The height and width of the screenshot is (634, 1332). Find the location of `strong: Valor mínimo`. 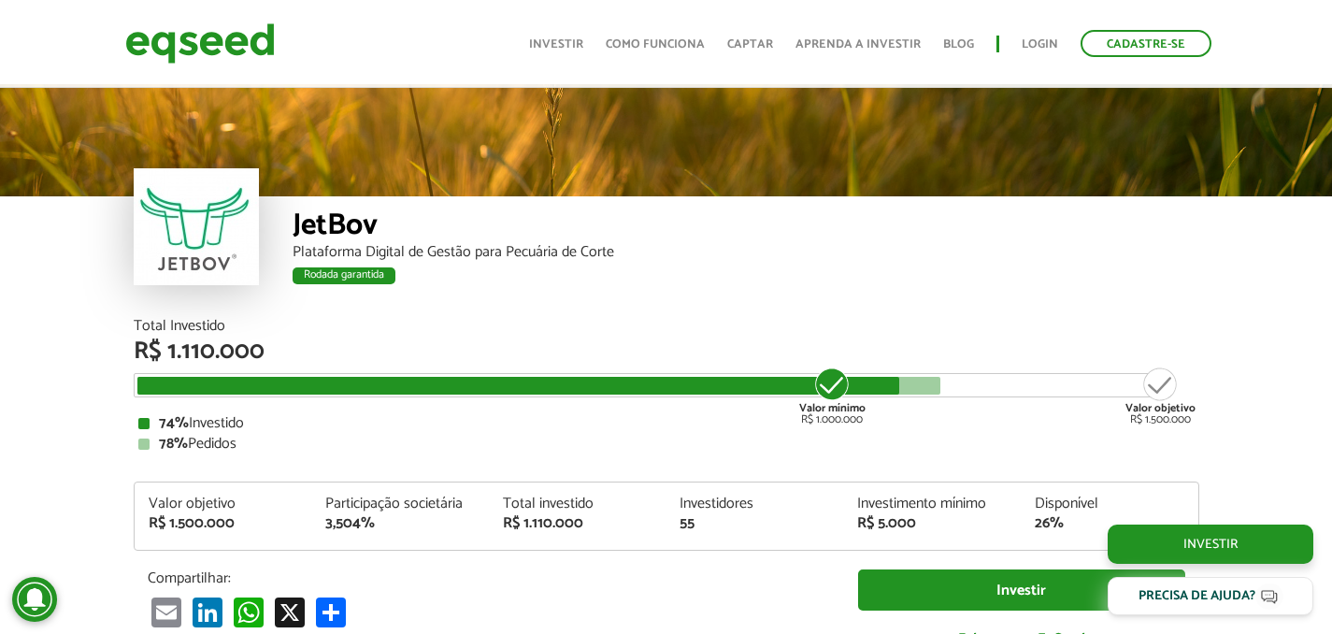

strong: Valor mínimo is located at coordinates (832, 408).